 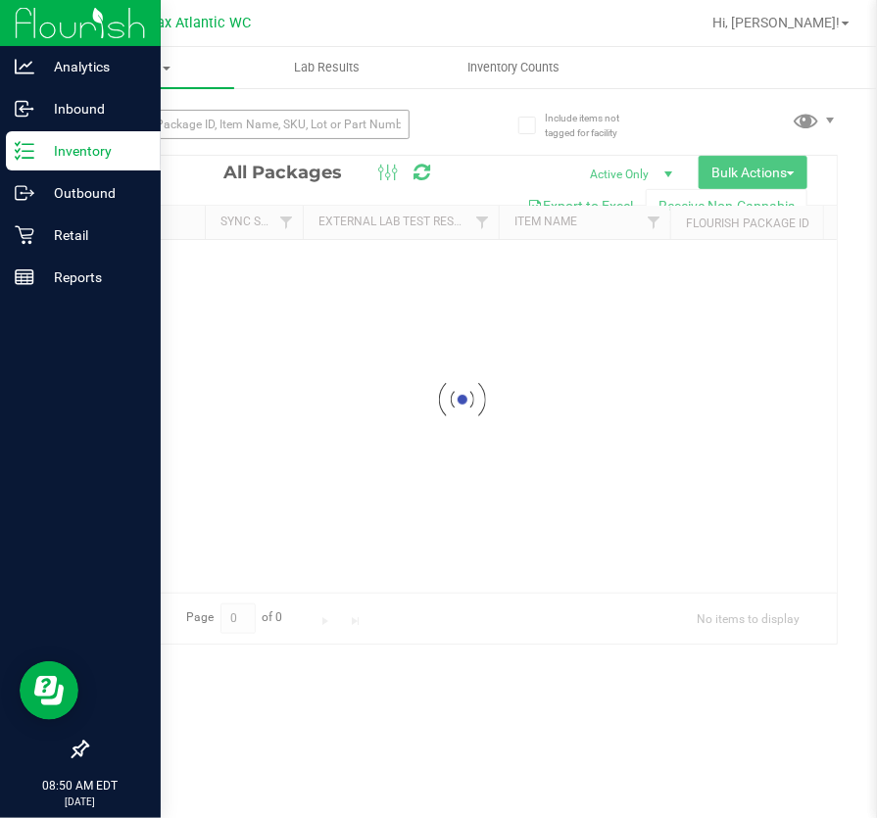 What do you see at coordinates (513, 68) in the screenshot?
I see `span: Inventory Counts` at bounding box center [513, 68].